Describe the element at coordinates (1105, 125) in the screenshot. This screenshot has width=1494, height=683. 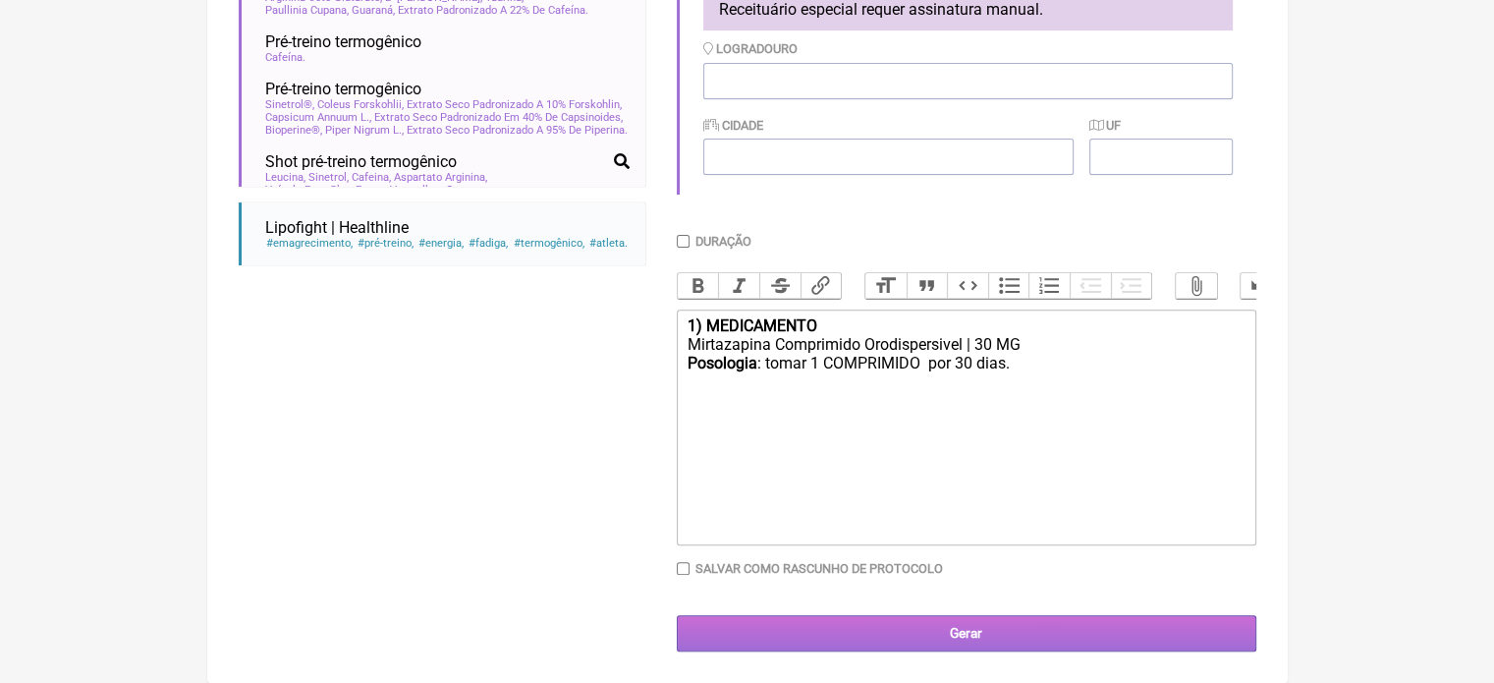
I see `label: UF` at that location.